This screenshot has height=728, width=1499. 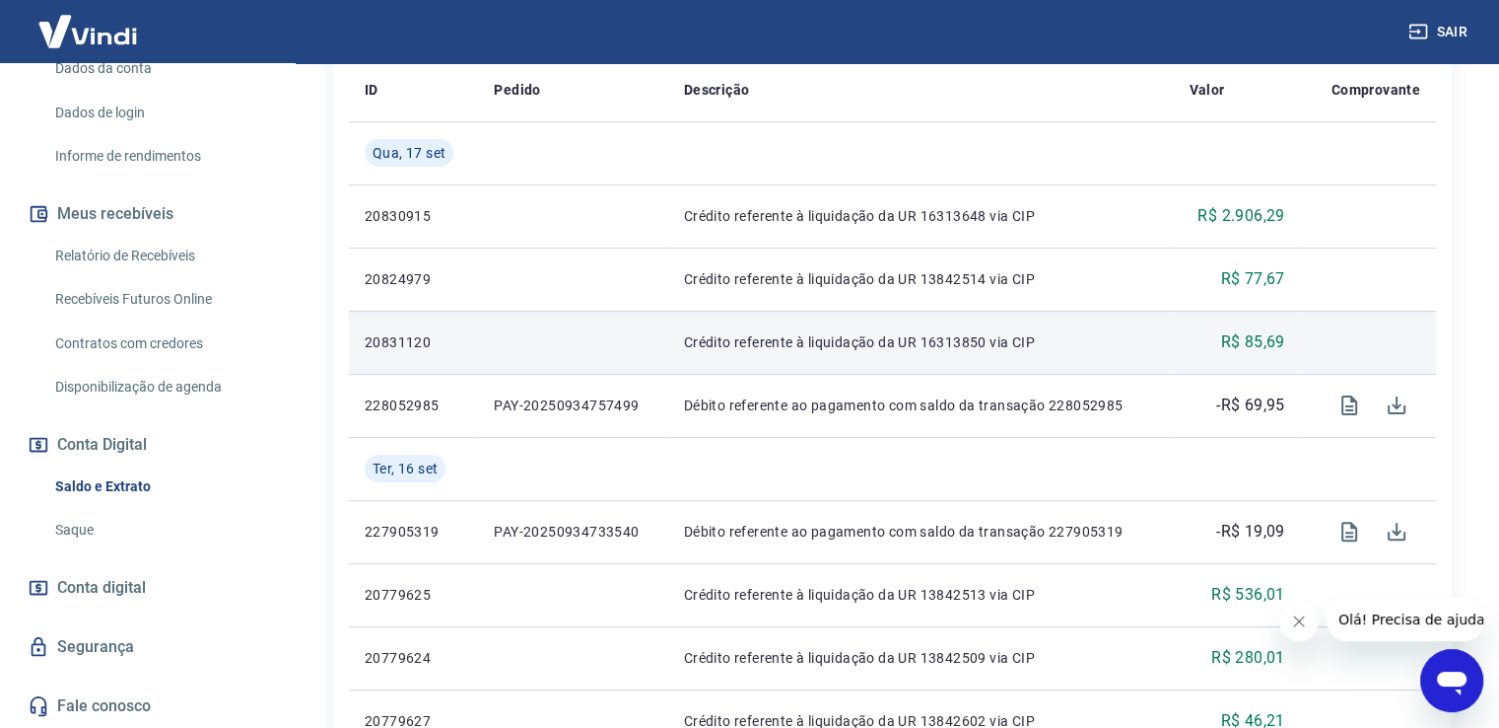 What do you see at coordinates (413, 342) in the screenshot?
I see `p: 20831120` at bounding box center [413, 342].